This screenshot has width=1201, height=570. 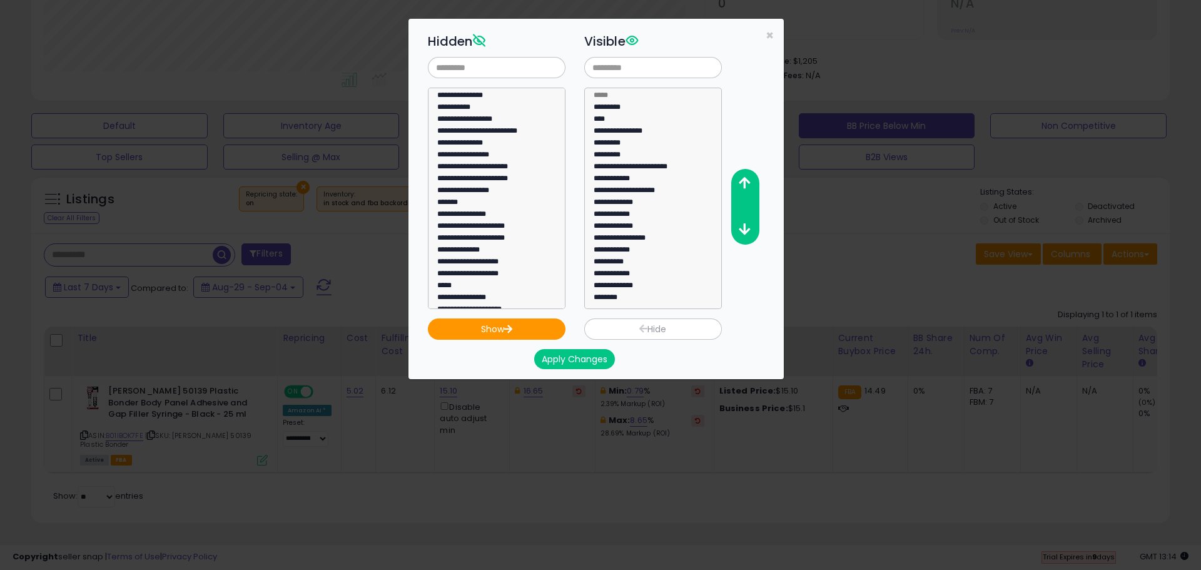 I want to click on button: Hide, so click(x=653, y=329).